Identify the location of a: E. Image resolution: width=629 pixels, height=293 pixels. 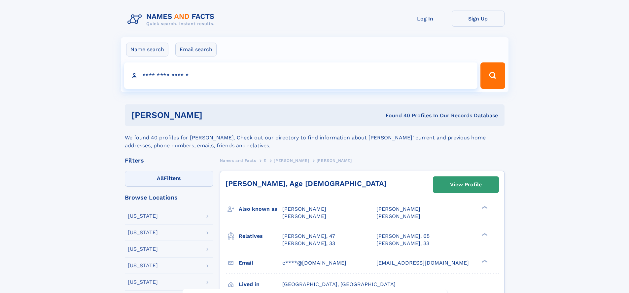
(265, 160).